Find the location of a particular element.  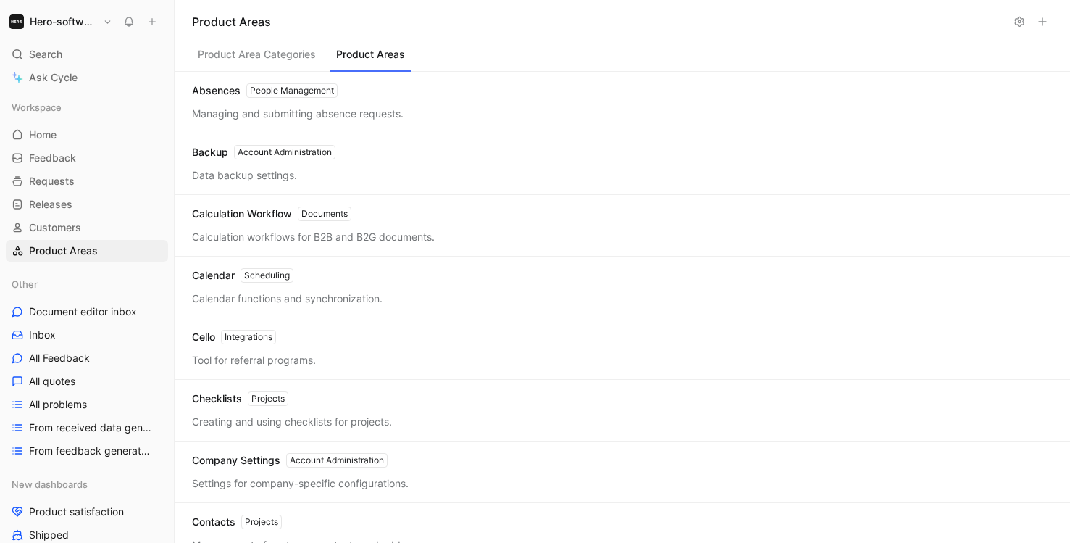

a: From feedback generated features is located at coordinates (87, 451).